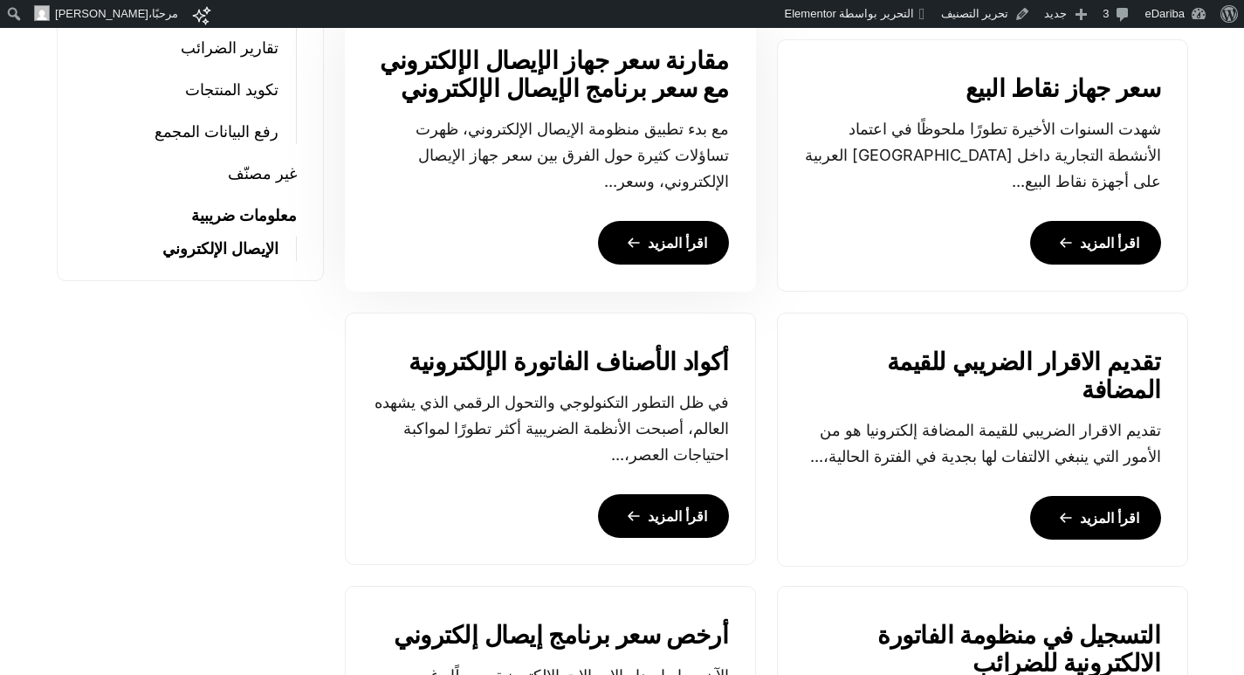 The image size is (1244, 675). Describe the element at coordinates (568, 362) in the screenshot. I see `a: أكواد الأصناف الفاتورة الإلكترونية` at that location.